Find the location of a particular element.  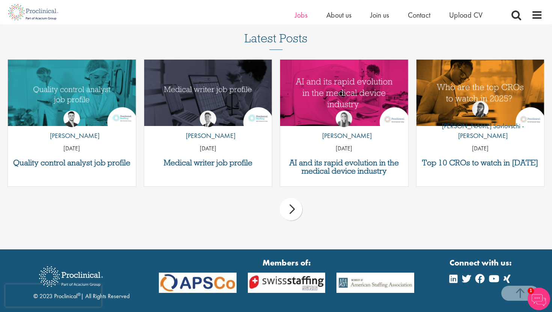

a: Medical writer job profile is located at coordinates (208, 163).